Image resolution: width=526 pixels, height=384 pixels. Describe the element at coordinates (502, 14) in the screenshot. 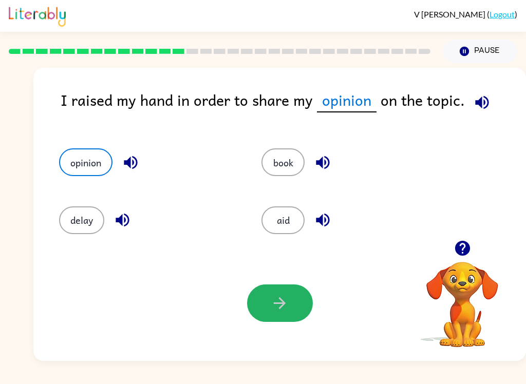

I see `a: Logout` at that location.